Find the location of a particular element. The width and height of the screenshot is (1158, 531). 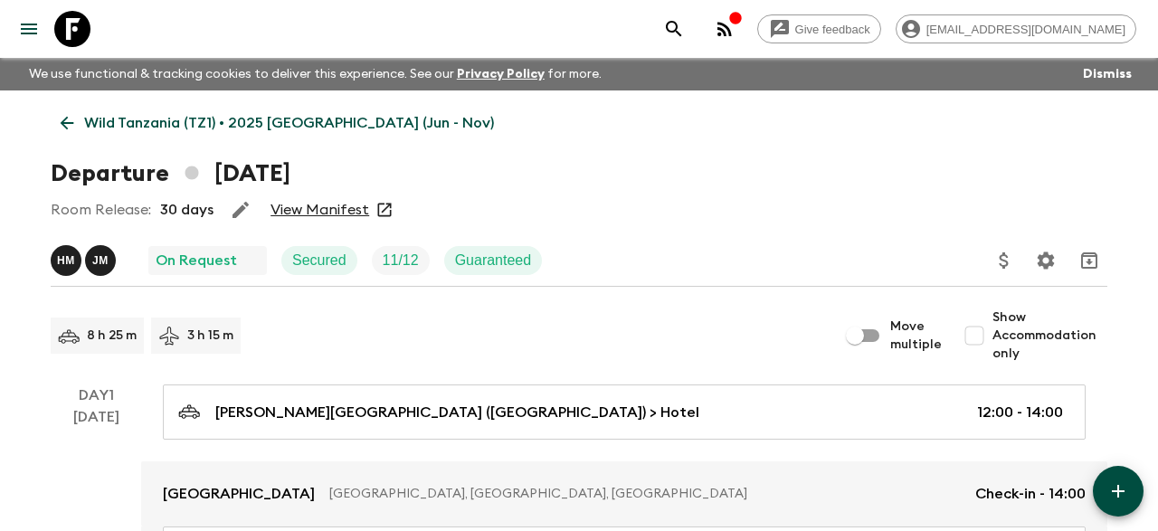

p: Day 1 is located at coordinates (96, 395).